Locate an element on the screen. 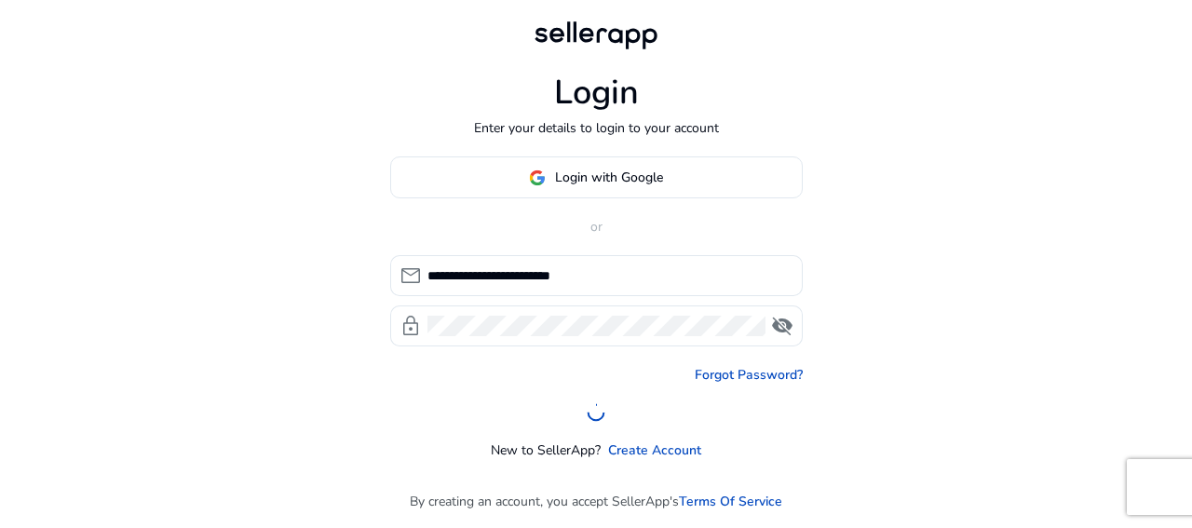 The image size is (1192, 528). img: google-logo.svg is located at coordinates (537, 178).